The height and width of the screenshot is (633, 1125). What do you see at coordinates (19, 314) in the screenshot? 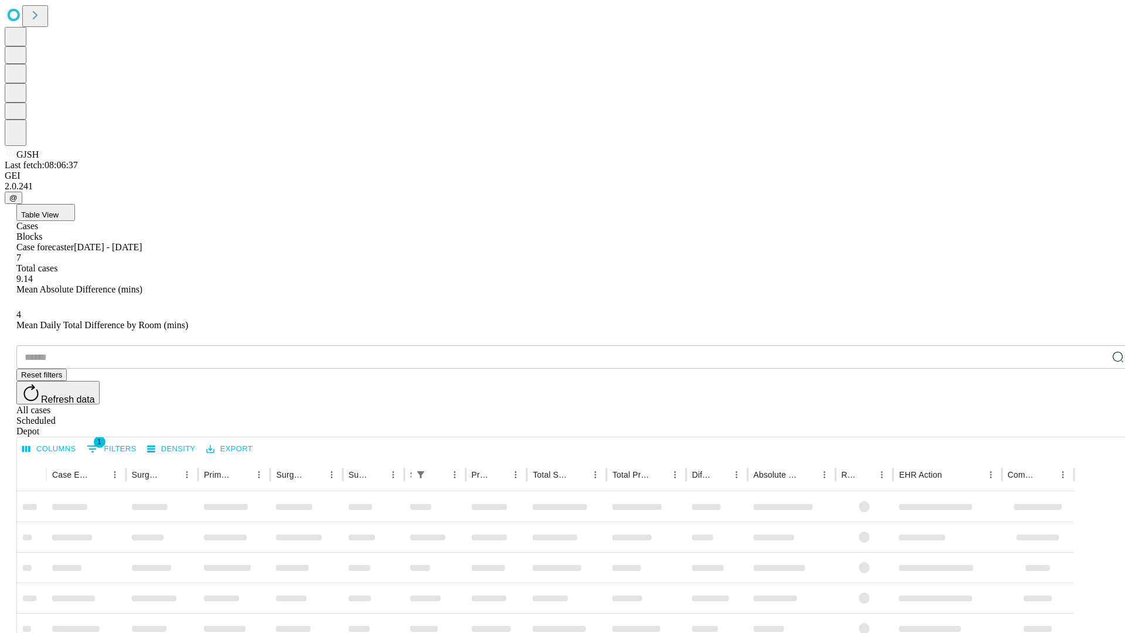
I see `span: 4` at bounding box center [19, 314].